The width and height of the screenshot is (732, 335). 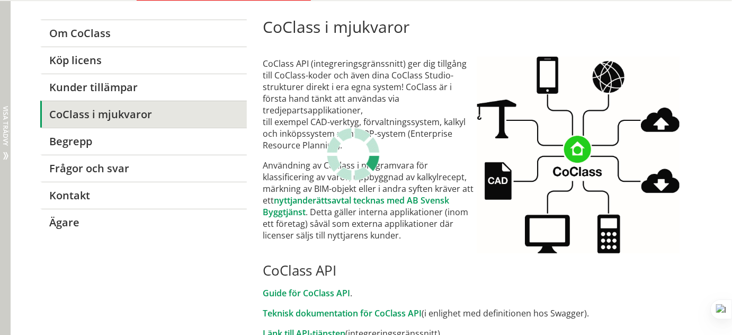 What do you see at coordinates (143, 114) in the screenshot?
I see `a: CoClass i mjukvaror` at bounding box center [143, 114].